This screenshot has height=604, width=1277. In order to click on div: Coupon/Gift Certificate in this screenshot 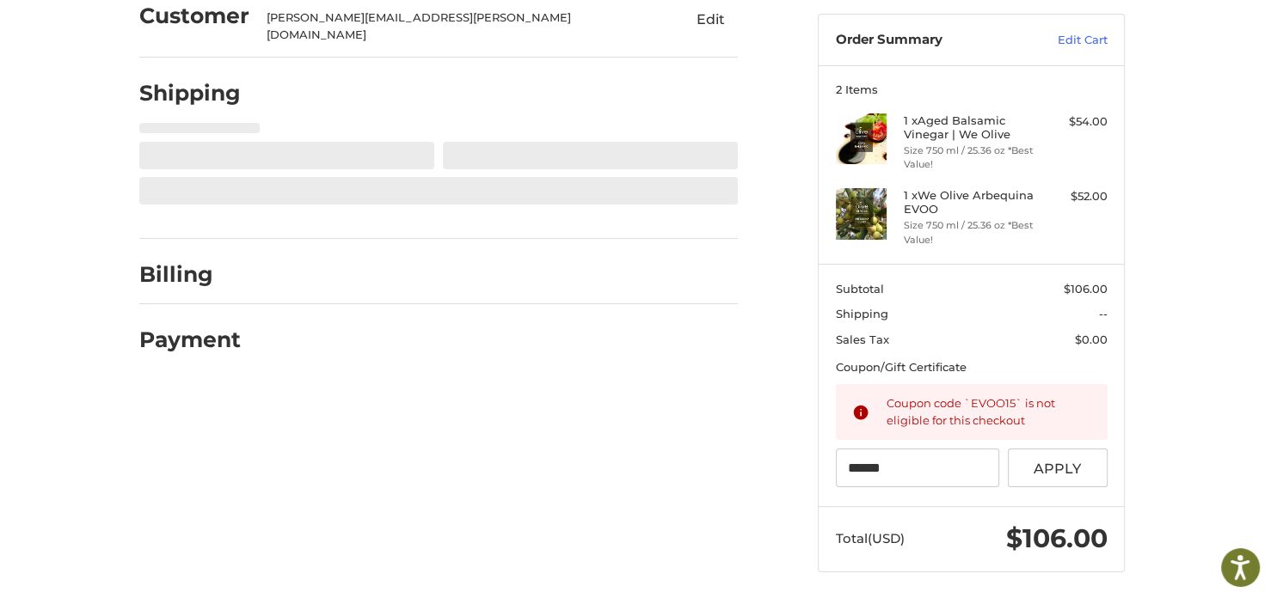, I will do `click(972, 368)`.